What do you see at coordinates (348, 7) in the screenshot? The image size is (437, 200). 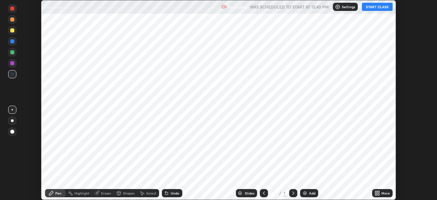 I see `p: Settings` at bounding box center [348, 7].